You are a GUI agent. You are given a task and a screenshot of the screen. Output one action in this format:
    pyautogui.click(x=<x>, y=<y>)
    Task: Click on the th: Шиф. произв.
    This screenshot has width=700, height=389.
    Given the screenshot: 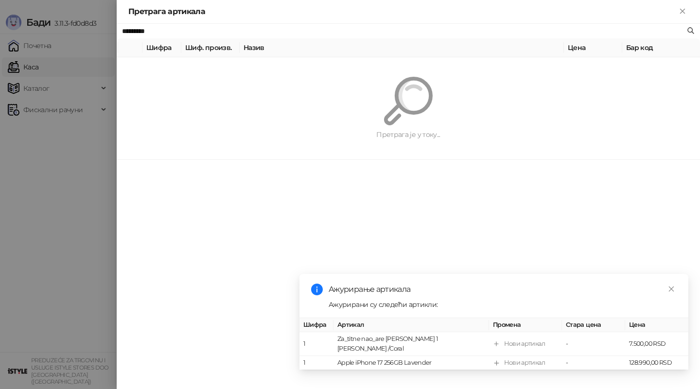 What is the action you would take?
    pyautogui.click(x=211, y=48)
    